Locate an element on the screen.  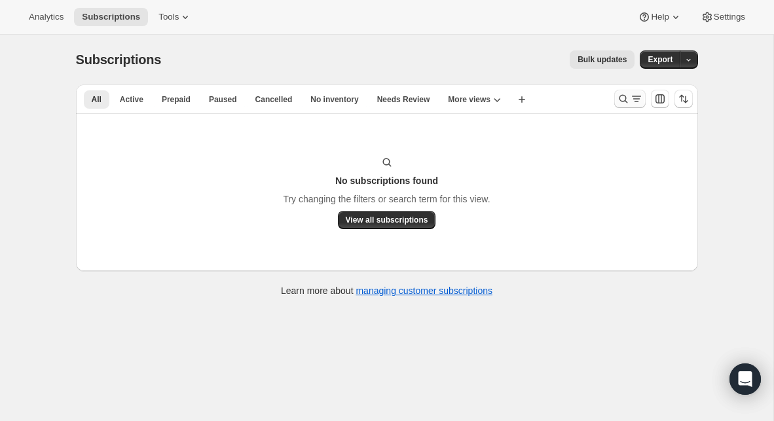
span: Paused is located at coordinates (223, 100).